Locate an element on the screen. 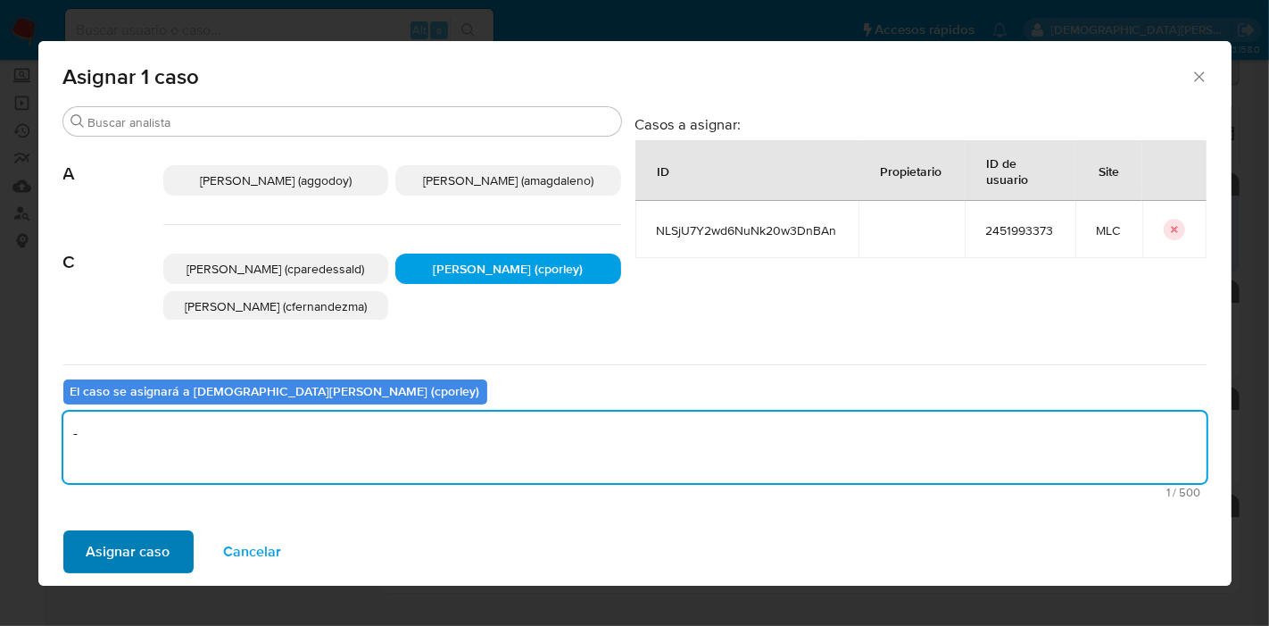 This screenshot has width=1269, height=626. span: A is located at coordinates (113, 161).